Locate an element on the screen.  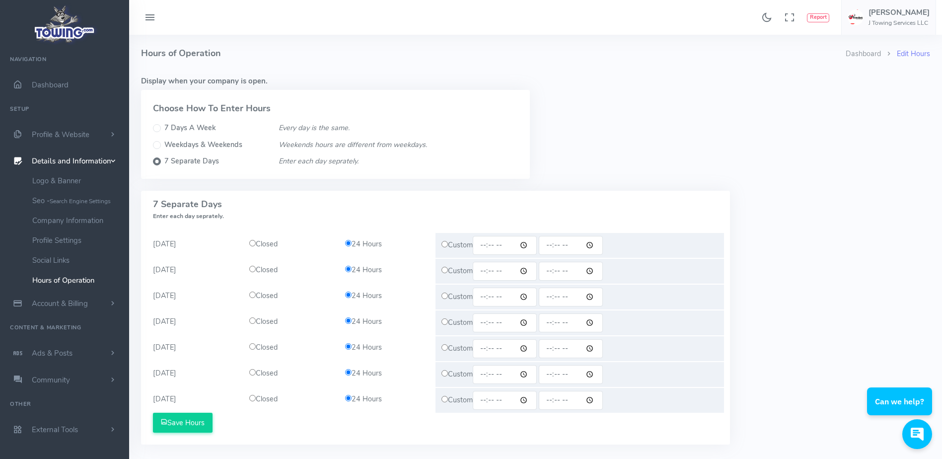
a: Social Links is located at coordinates (77, 260).